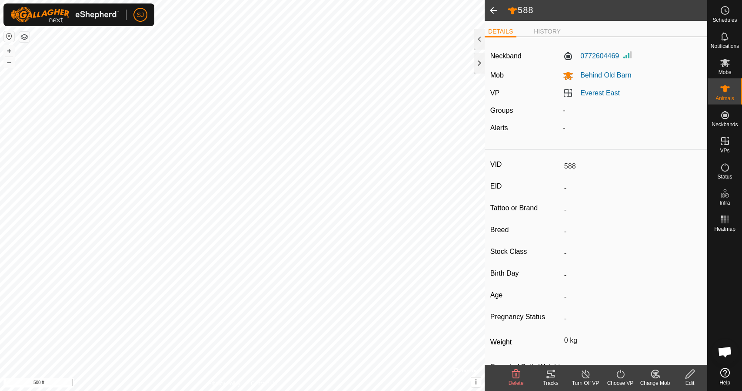 The height and width of the screenshot is (391, 742). I want to click on label: Neckband, so click(506, 56).